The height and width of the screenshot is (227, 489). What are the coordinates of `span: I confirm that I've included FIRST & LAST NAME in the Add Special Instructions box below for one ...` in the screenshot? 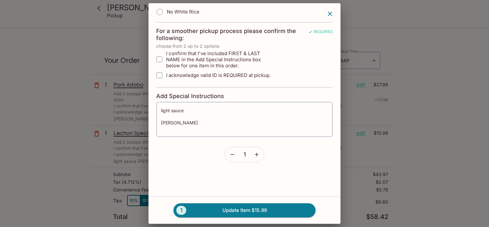 It's located at (219, 59).